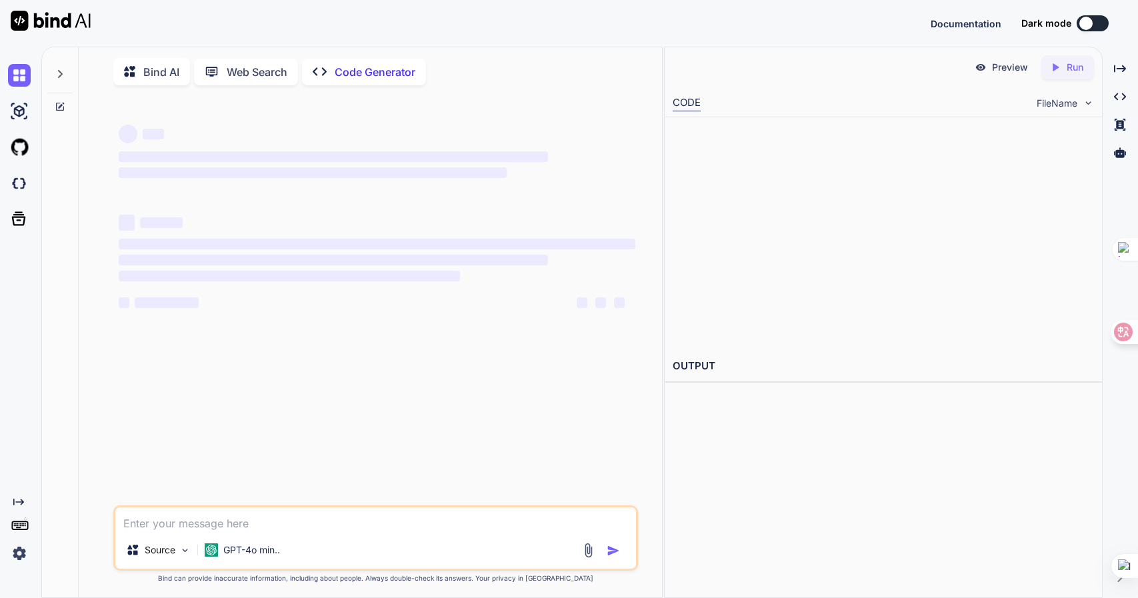 The image size is (1138, 598). Describe the element at coordinates (1046, 23) in the screenshot. I see `span: Dark mode` at that location.